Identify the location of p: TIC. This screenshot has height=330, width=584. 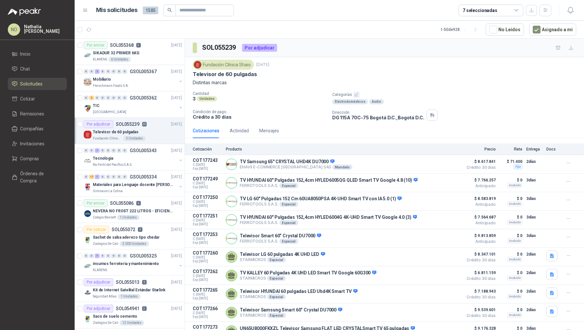
(96, 106).